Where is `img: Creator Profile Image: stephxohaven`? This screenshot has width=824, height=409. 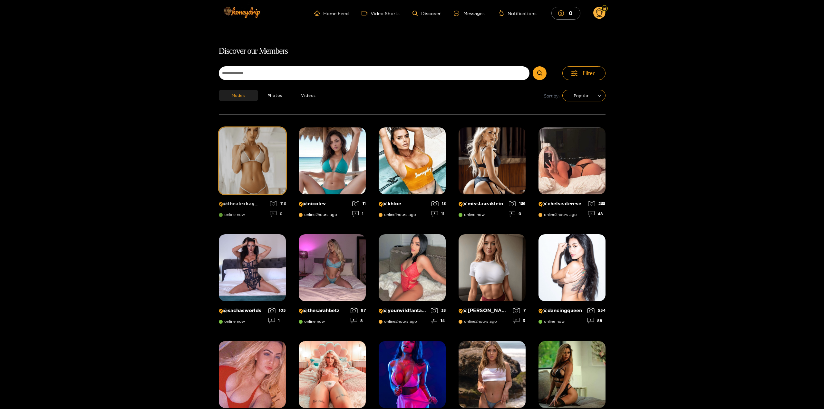 img: Creator Profile Image: stephxohaven is located at coordinates (492, 375).